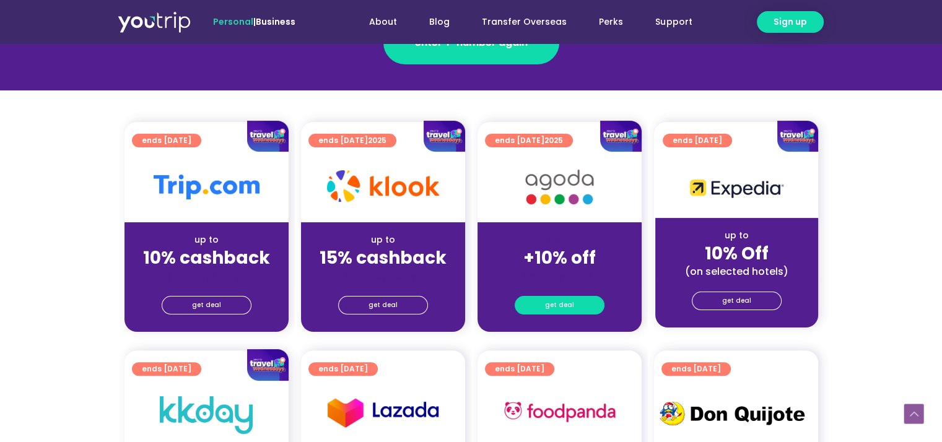 The image size is (942, 442). What do you see at coordinates (559, 240) in the screenshot?
I see `span: up to` at bounding box center [559, 240].